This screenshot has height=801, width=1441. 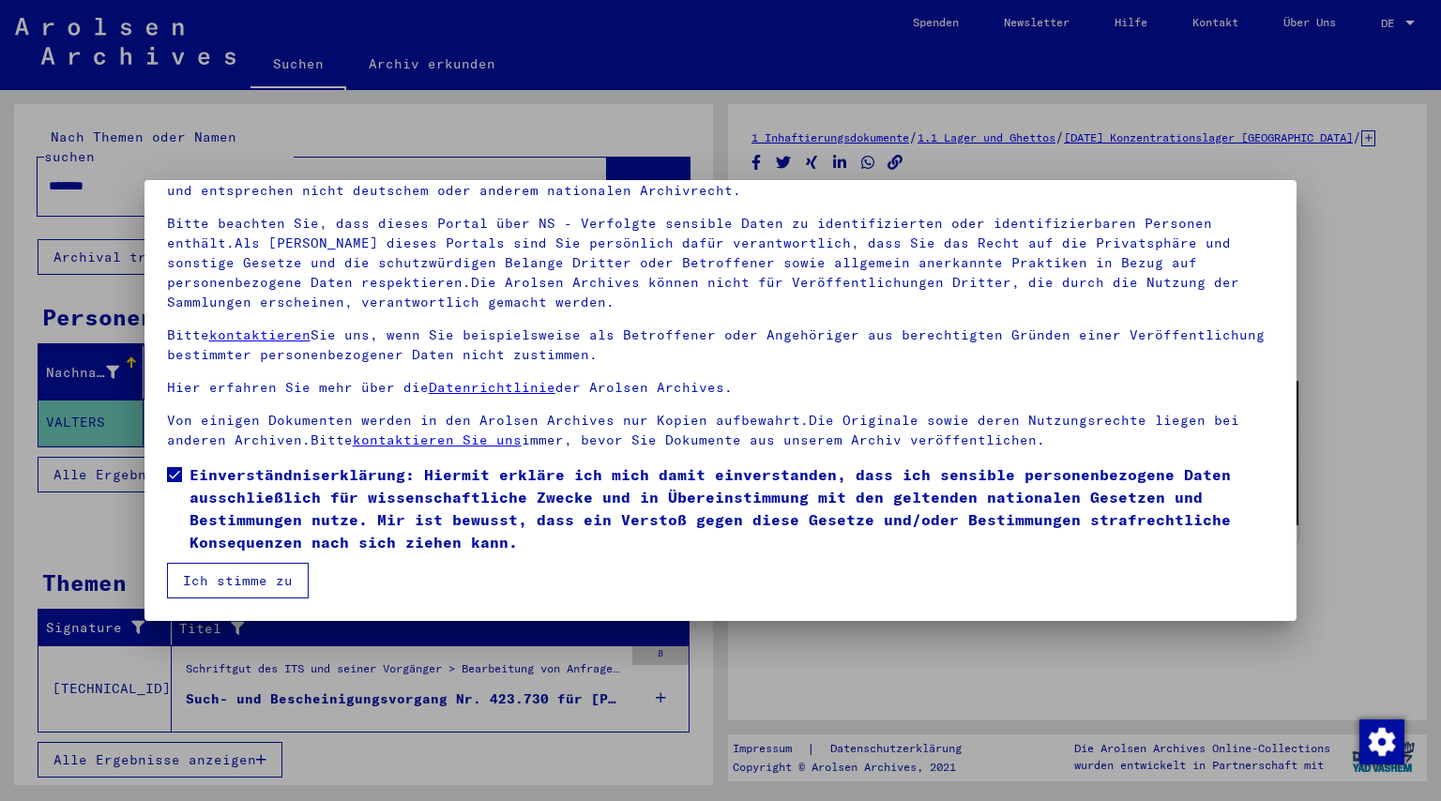 I want to click on p: Bitte Sie uns, wenn Sie beispielsweise als Betroffener oder Angehöriger aus berechtigten Gründen ..., so click(x=720, y=345).